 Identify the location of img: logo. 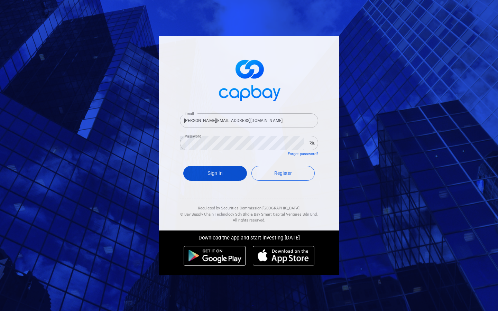
(249, 79).